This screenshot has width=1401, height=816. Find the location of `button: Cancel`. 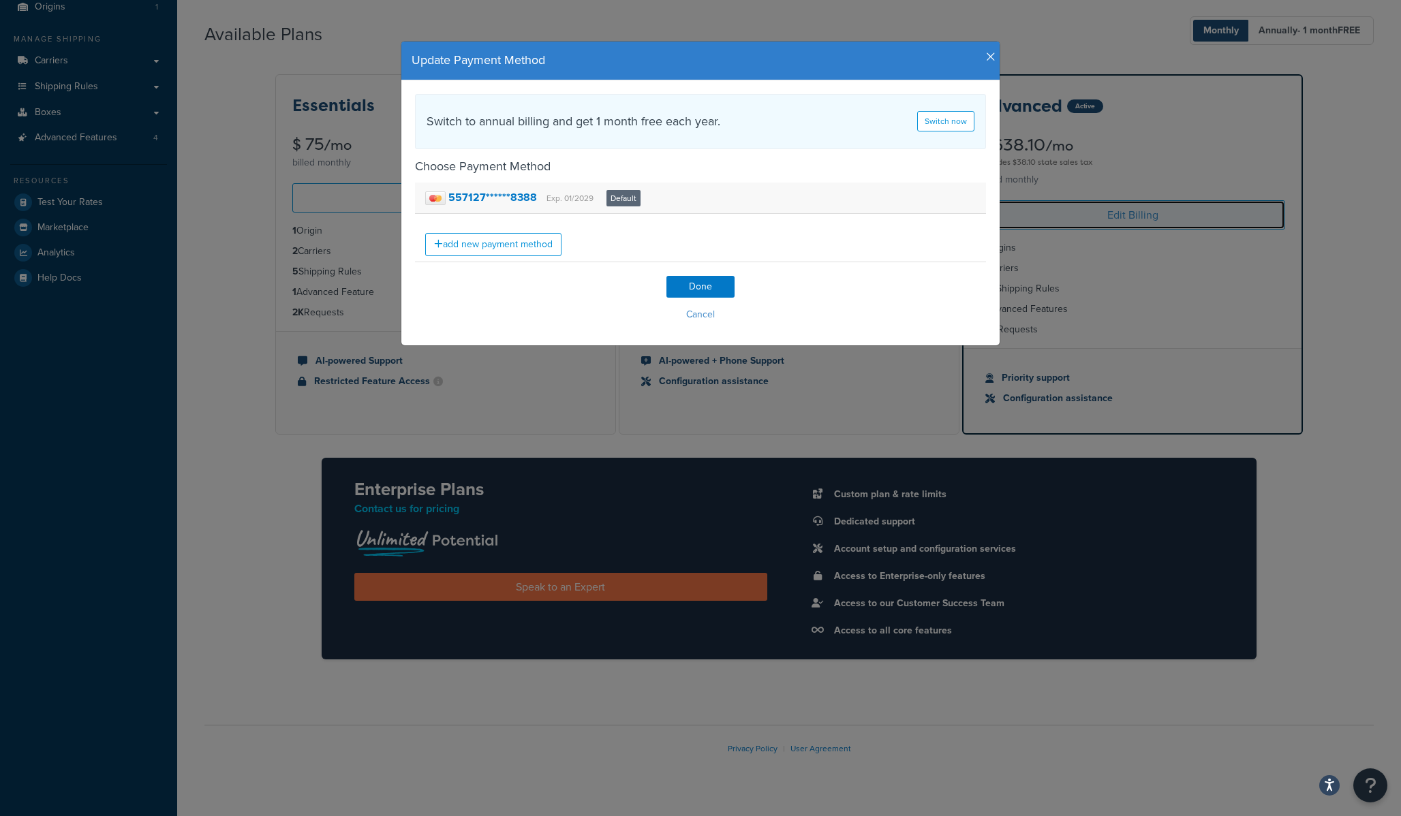

button: Cancel is located at coordinates (700, 315).